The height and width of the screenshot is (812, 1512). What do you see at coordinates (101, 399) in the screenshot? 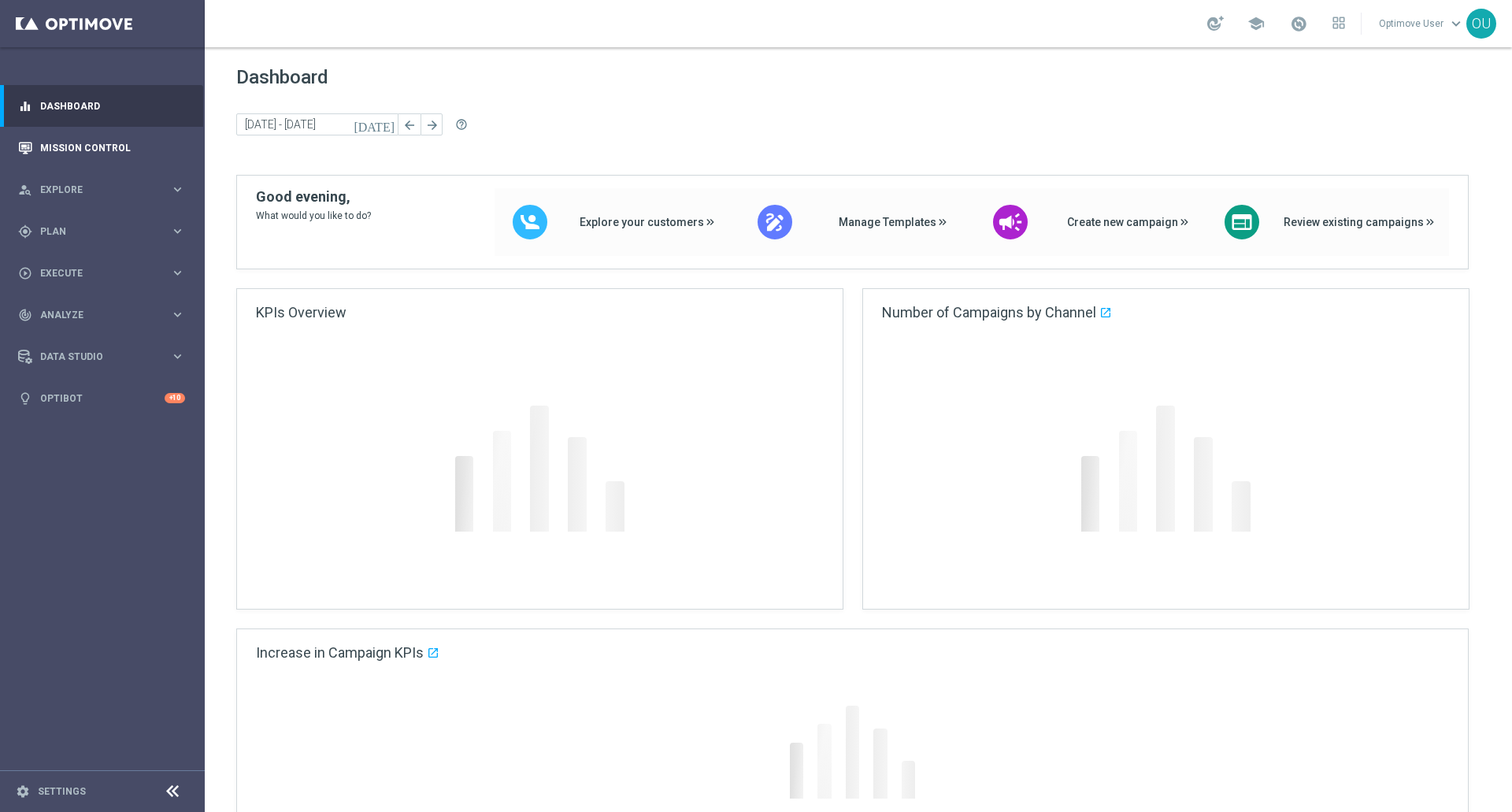
I see `div: lightbulb Optibot +10` at bounding box center [101, 399].